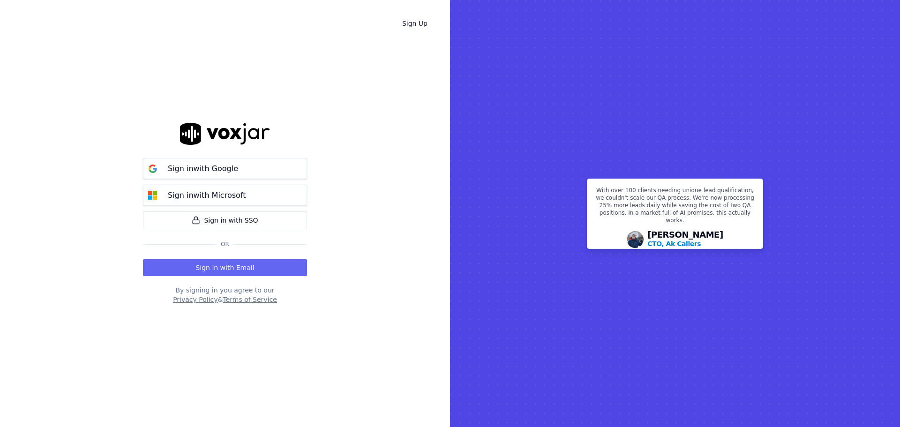  What do you see at coordinates (207, 196) in the screenshot?
I see `p: Sign in with Microsoft` at bounding box center [207, 196].